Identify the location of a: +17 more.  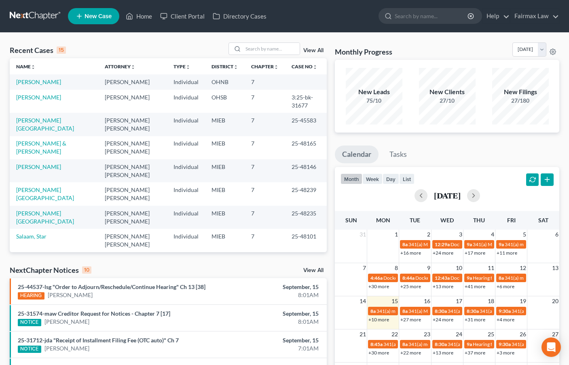
(475, 253).